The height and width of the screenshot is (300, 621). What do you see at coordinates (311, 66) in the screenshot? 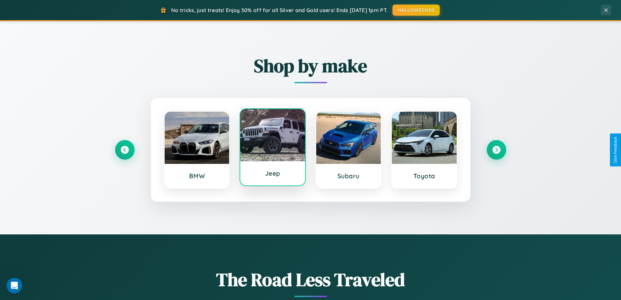
I see `h2: Shop by make` at bounding box center [311, 66].